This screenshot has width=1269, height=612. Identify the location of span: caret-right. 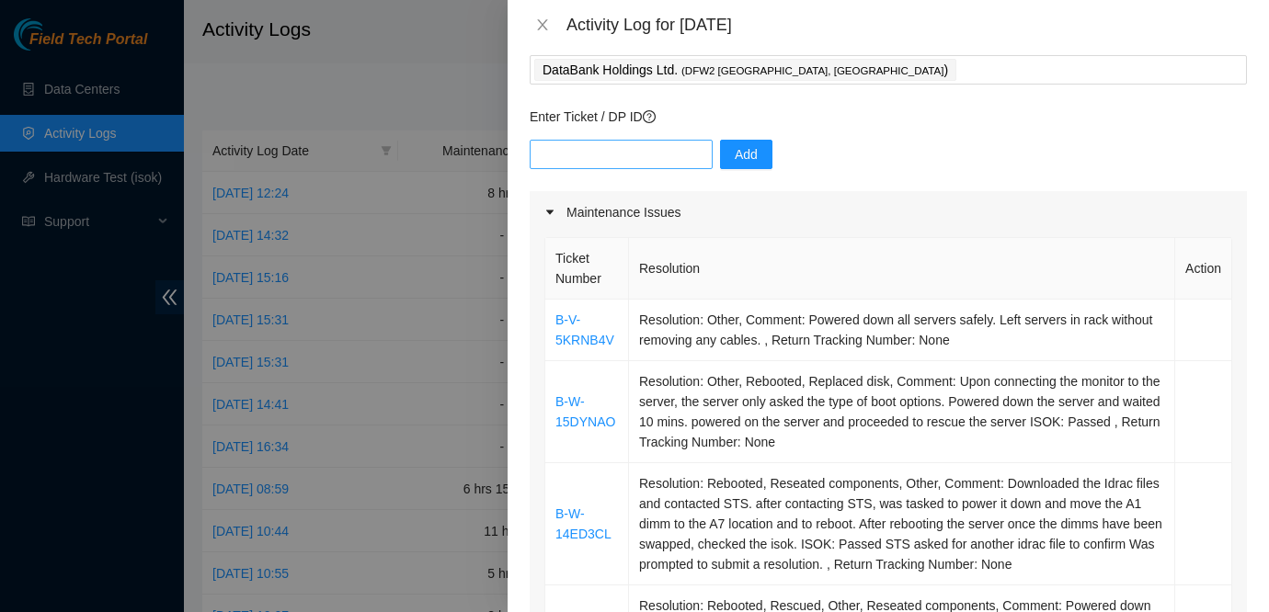
(550, 212).